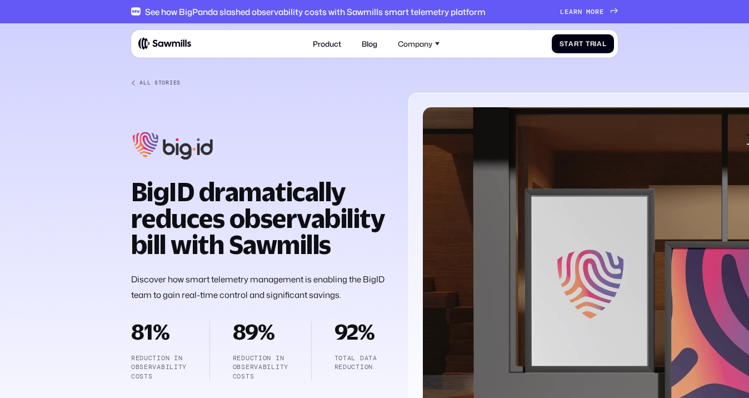  Describe the element at coordinates (362, 362) in the screenshot. I see `p: TOTAL DATA REDUCTION` at that location.